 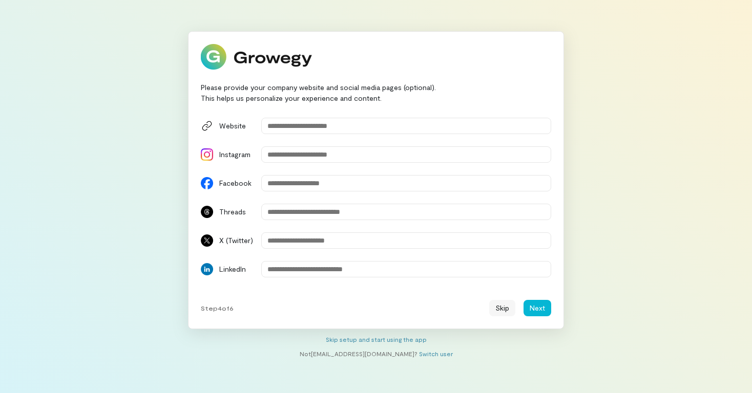 What do you see at coordinates (237, 183) in the screenshot?
I see `div: Facebook` at bounding box center [237, 183].